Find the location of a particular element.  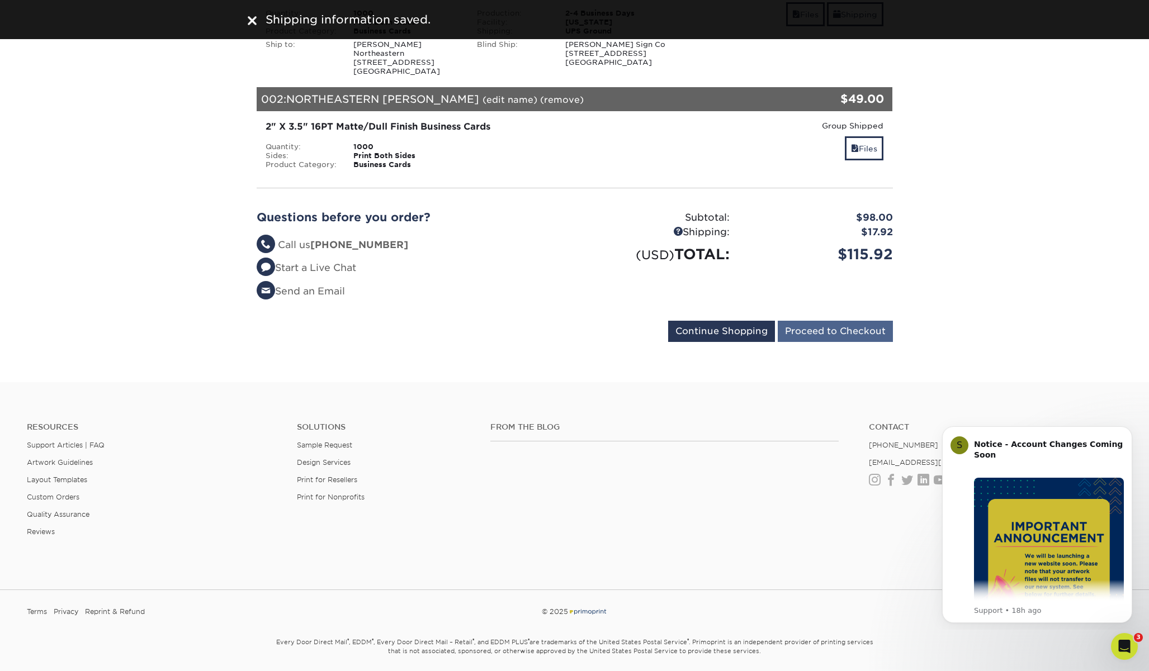

a: Layout Templates is located at coordinates (57, 480).